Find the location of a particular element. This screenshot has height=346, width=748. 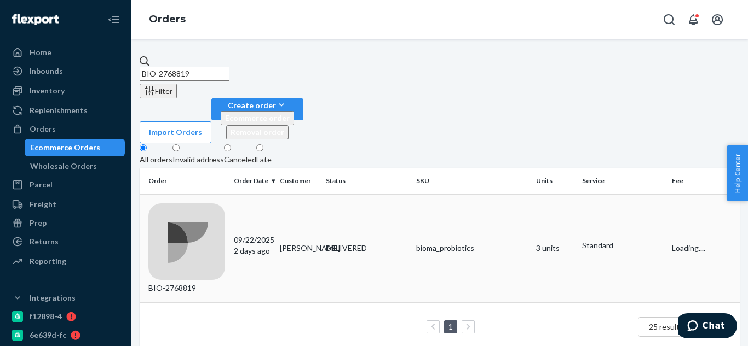

button: Open account menu is located at coordinates (717, 20).